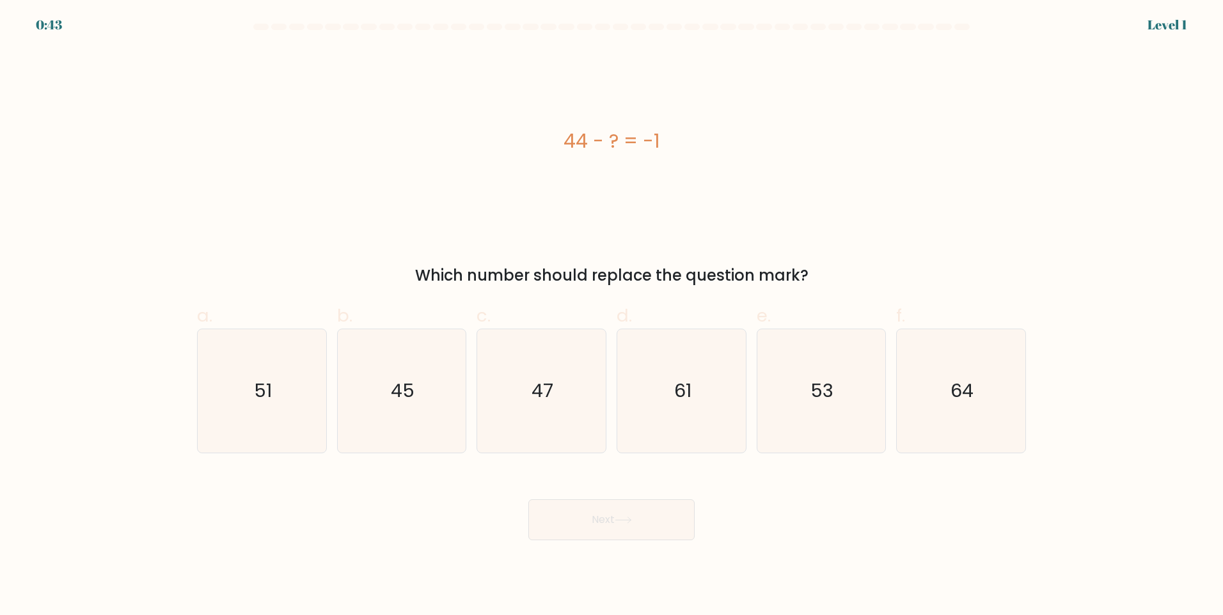  What do you see at coordinates (612, 276) in the screenshot?
I see `div: Which number should replace the question mark?` at bounding box center [612, 276].